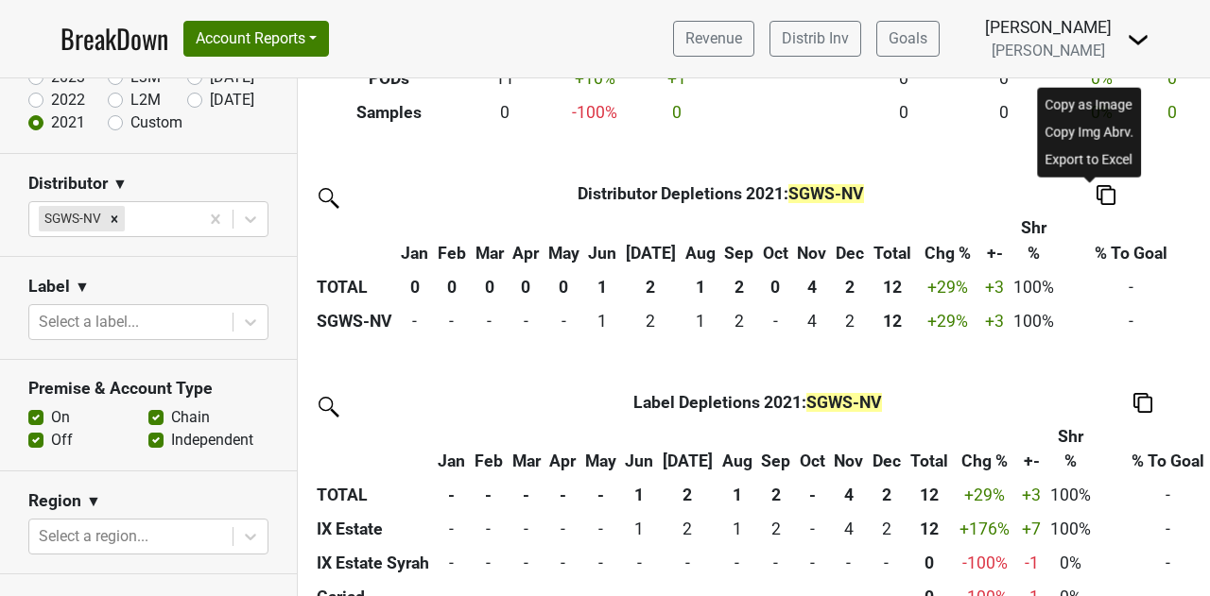 The image size is (1210, 596). I want to click on h3: Region, so click(55, 501).